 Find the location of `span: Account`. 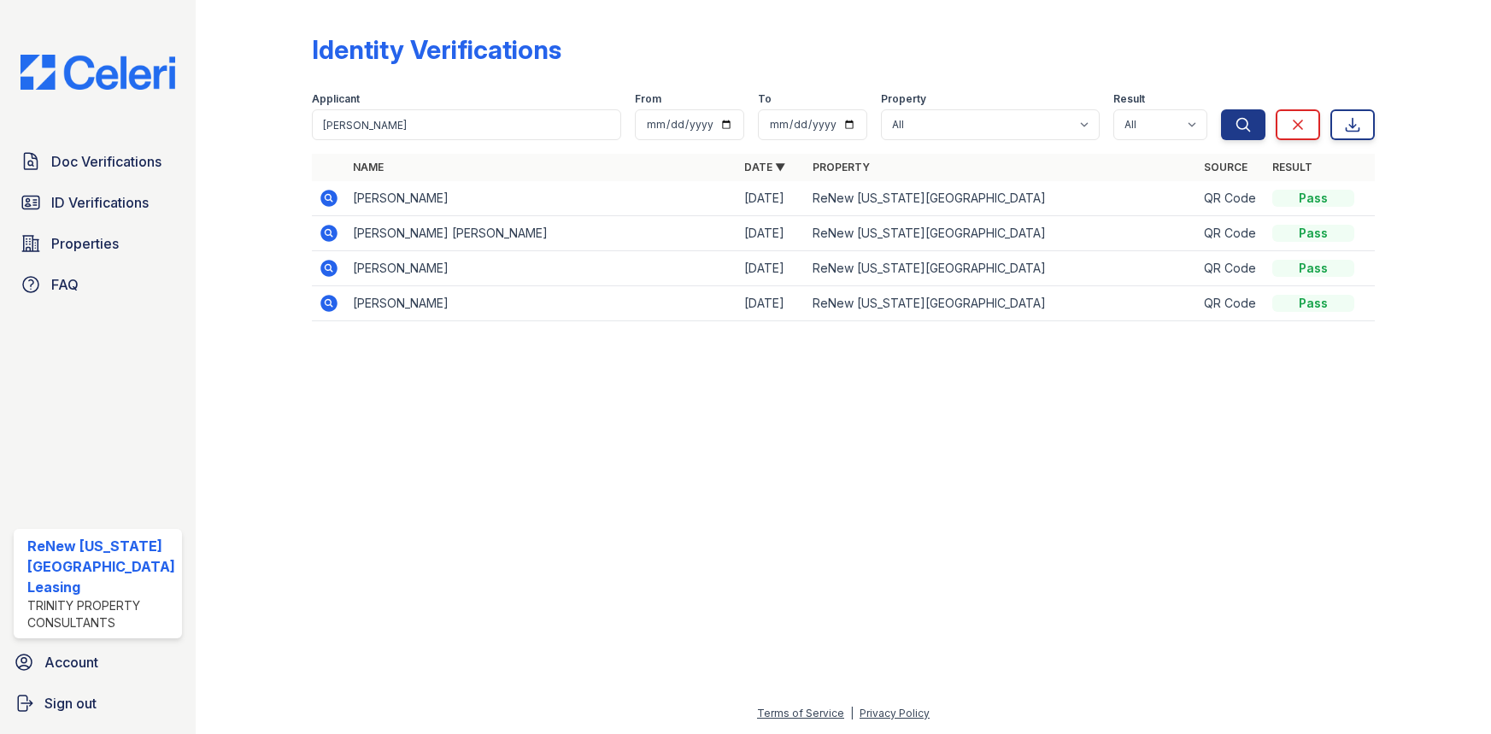

span: Account is located at coordinates (71, 662).